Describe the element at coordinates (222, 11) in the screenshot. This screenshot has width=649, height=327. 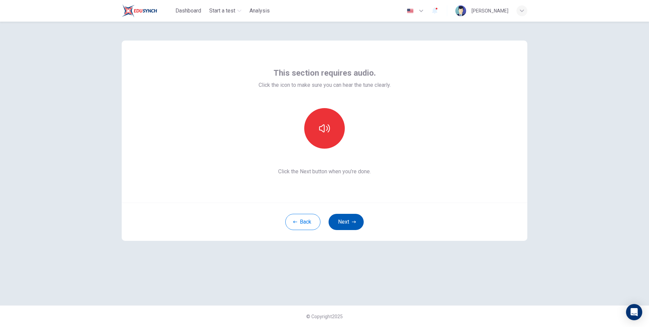
I see `span: Start a test` at that location.